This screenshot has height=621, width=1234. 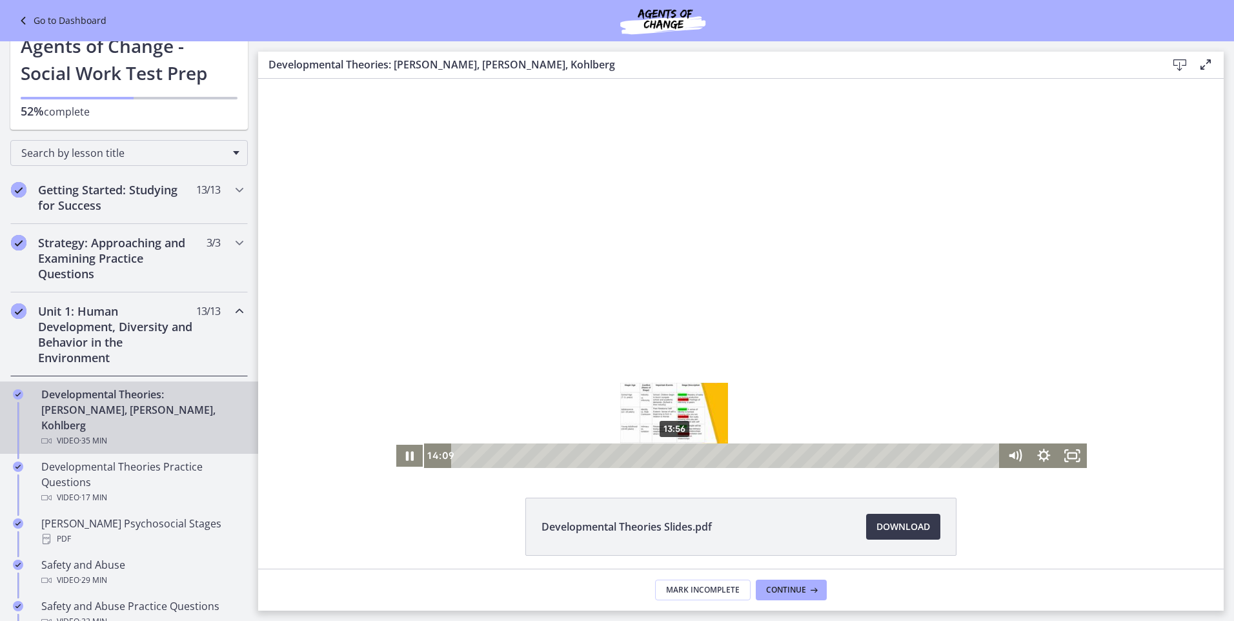 What do you see at coordinates (117, 258) in the screenshot?
I see `h2: Strategy: Approaching and Examining Practice Questions` at bounding box center [117, 258].